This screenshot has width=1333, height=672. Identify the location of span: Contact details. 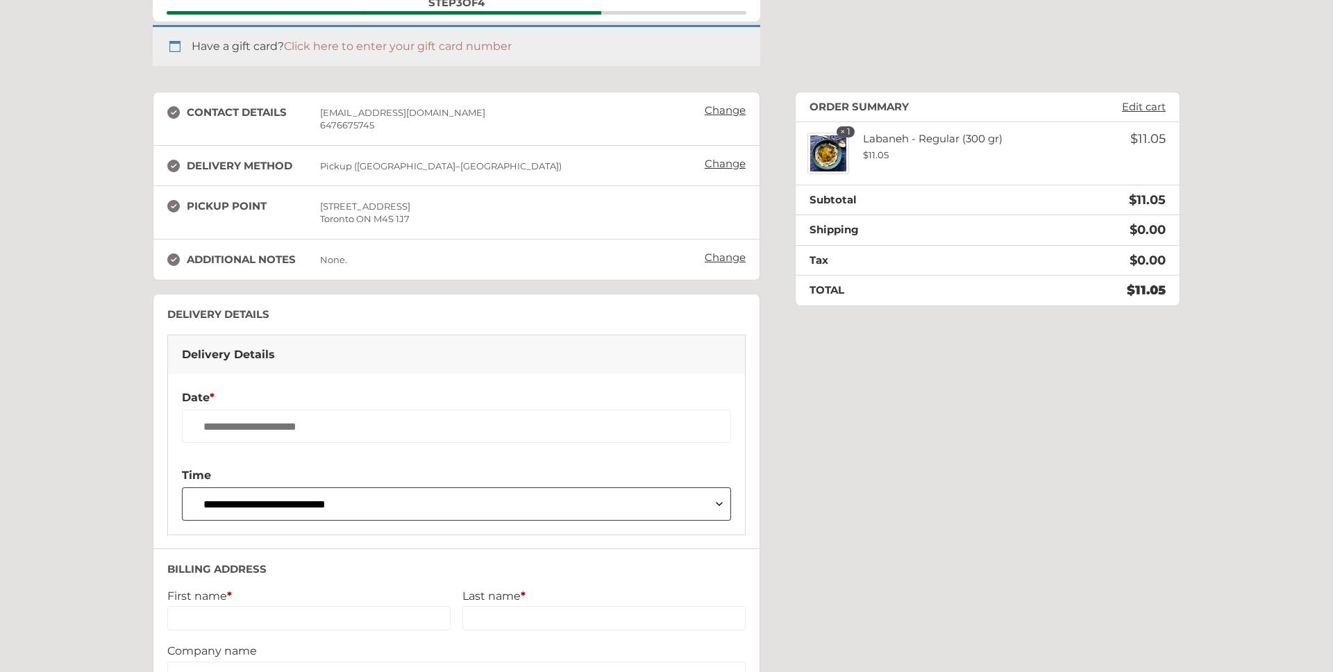
(239, 12).